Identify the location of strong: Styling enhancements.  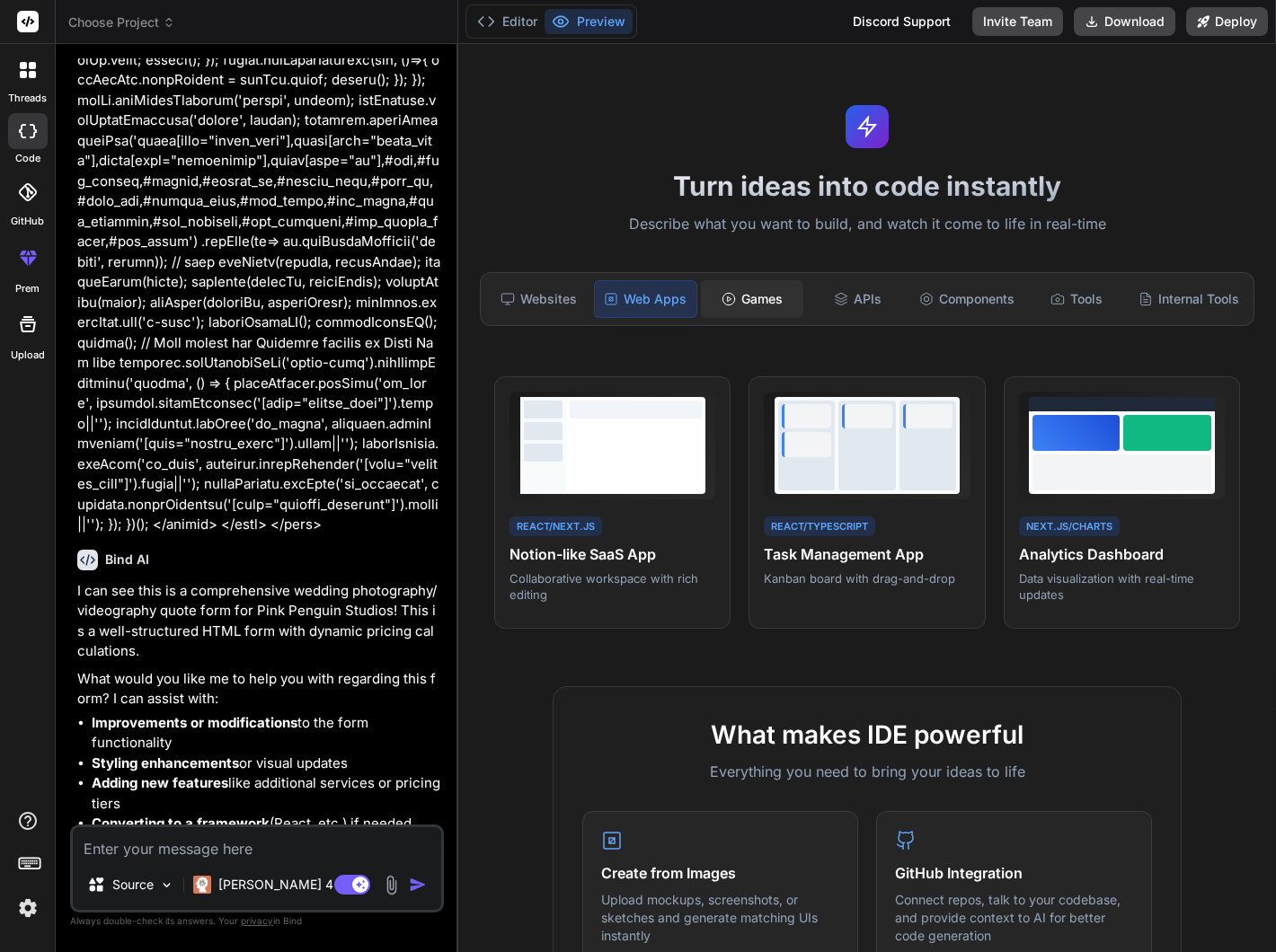
(165, 762).